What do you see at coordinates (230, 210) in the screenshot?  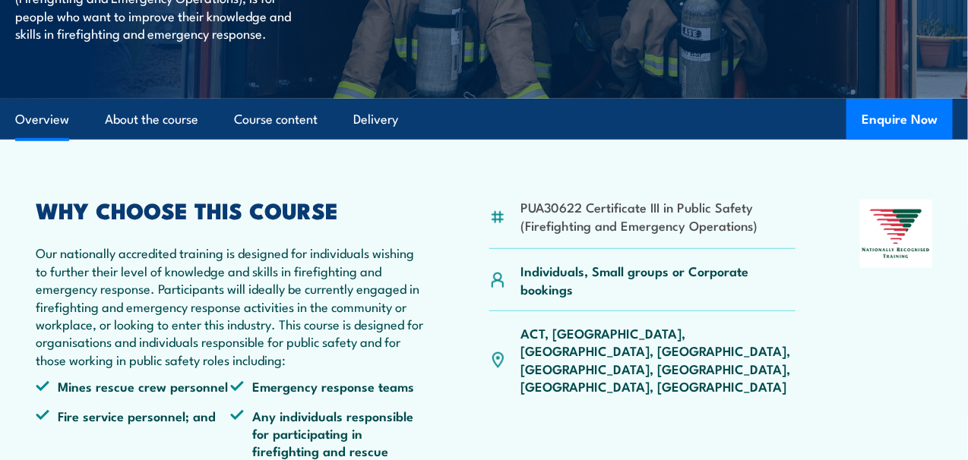 I see `h2: WHY CHOOSE THIS COURSE` at bounding box center [230, 210].